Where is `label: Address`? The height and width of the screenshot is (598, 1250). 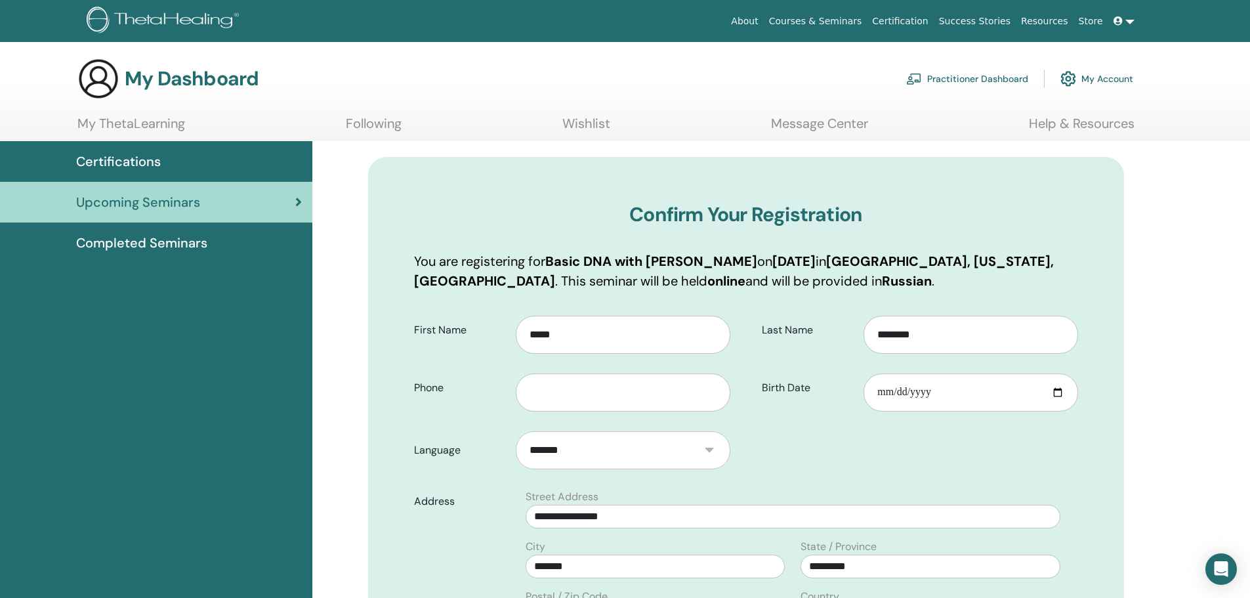 label: Address is located at coordinates (461, 501).